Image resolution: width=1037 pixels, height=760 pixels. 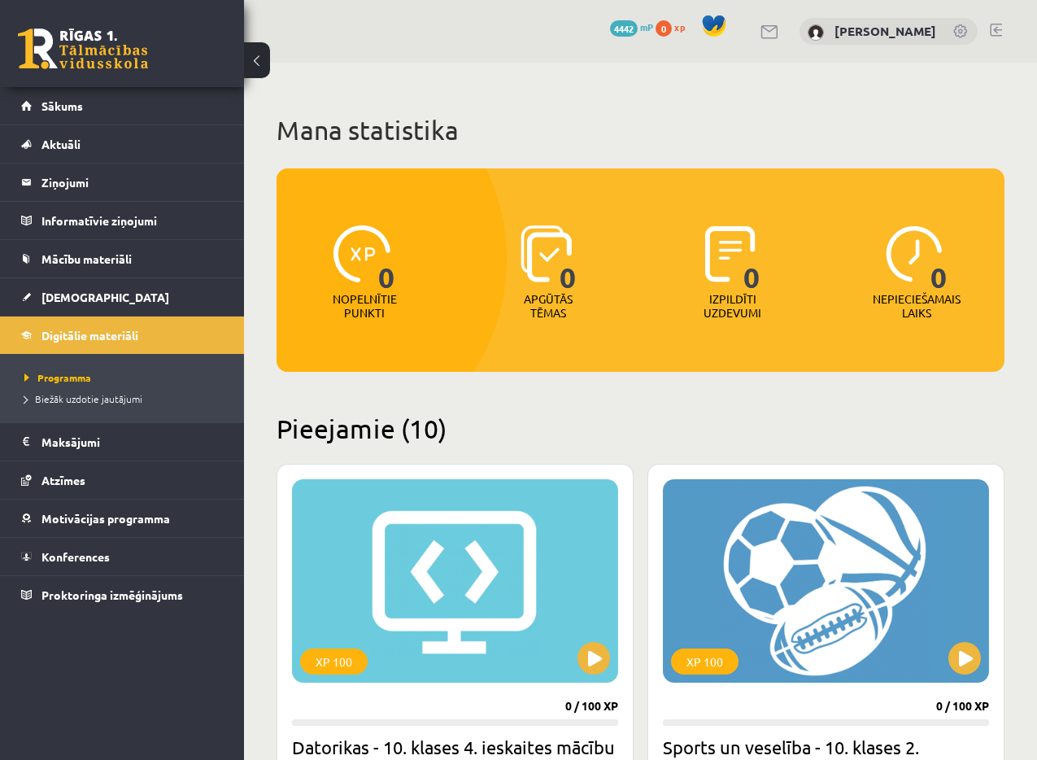 I want to click on span: Sākums, so click(x=62, y=106).